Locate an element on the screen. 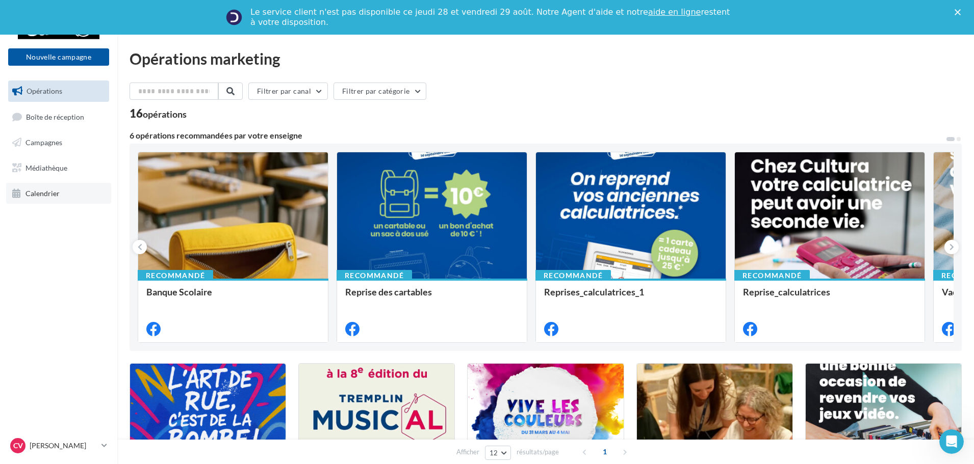 Image resolution: width=974 pixels, height=464 pixels. span: 1 is located at coordinates (605, 452).